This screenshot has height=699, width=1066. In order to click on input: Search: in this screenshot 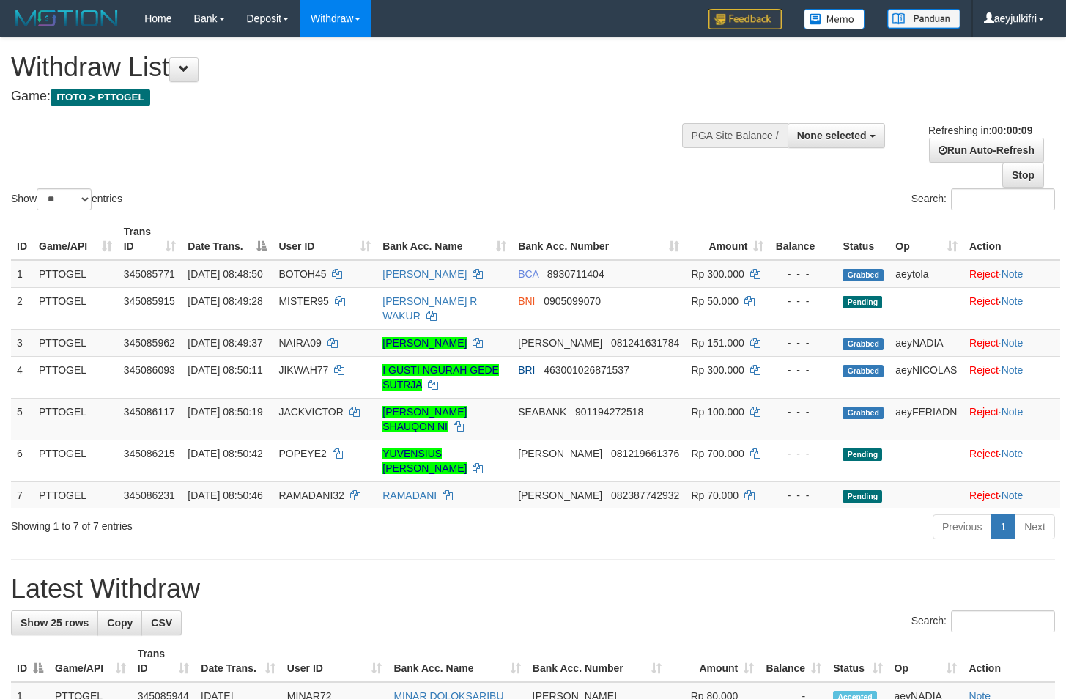, I will do `click(1003, 199)`.